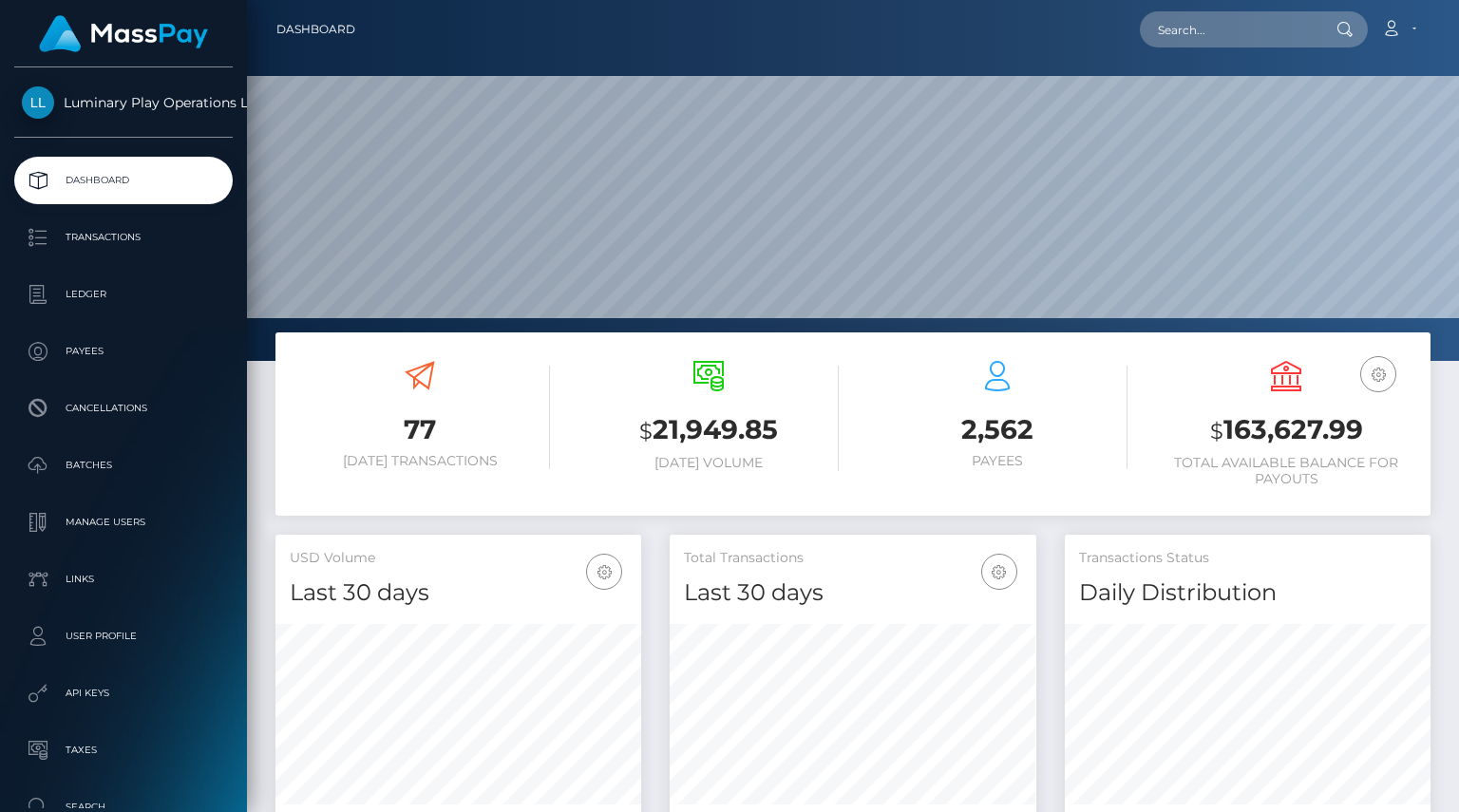  What do you see at coordinates (124, 237) in the screenshot?
I see `a: Transactions` at bounding box center [124, 237].